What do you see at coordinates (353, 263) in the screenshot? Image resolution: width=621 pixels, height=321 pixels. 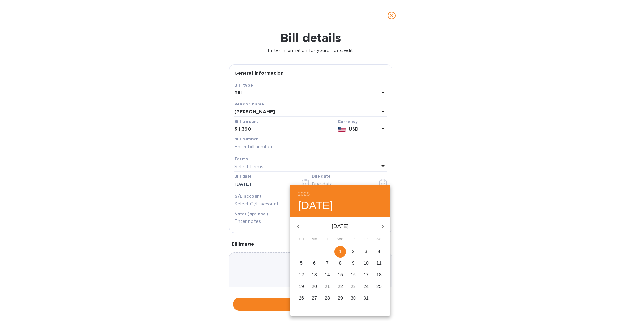 I see `button: 9` at bounding box center [353, 263].